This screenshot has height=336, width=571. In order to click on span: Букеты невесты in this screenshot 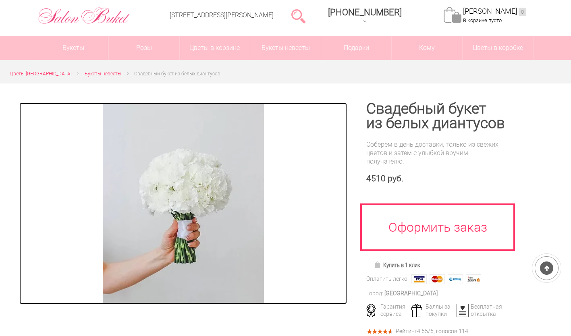, I will do `click(103, 74)`.